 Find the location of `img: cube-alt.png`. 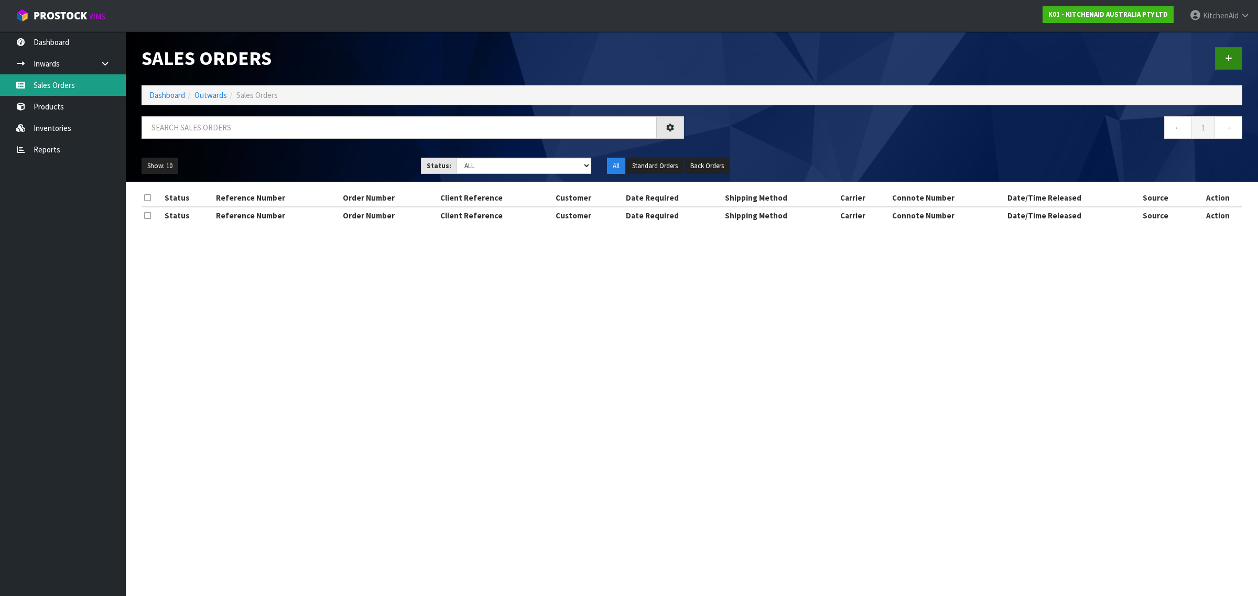

img: cube-alt.png is located at coordinates (22, 15).